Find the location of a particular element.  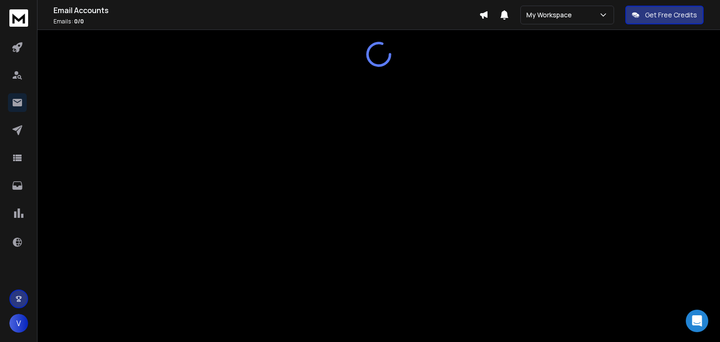

p: Get Free Credits is located at coordinates (671, 15).